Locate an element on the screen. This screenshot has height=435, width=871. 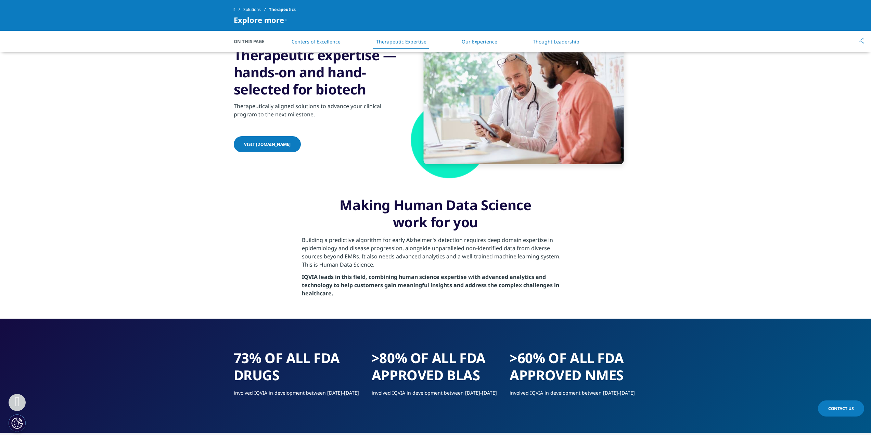
center: Making Human Data Science work for you is located at coordinates (435, 213).